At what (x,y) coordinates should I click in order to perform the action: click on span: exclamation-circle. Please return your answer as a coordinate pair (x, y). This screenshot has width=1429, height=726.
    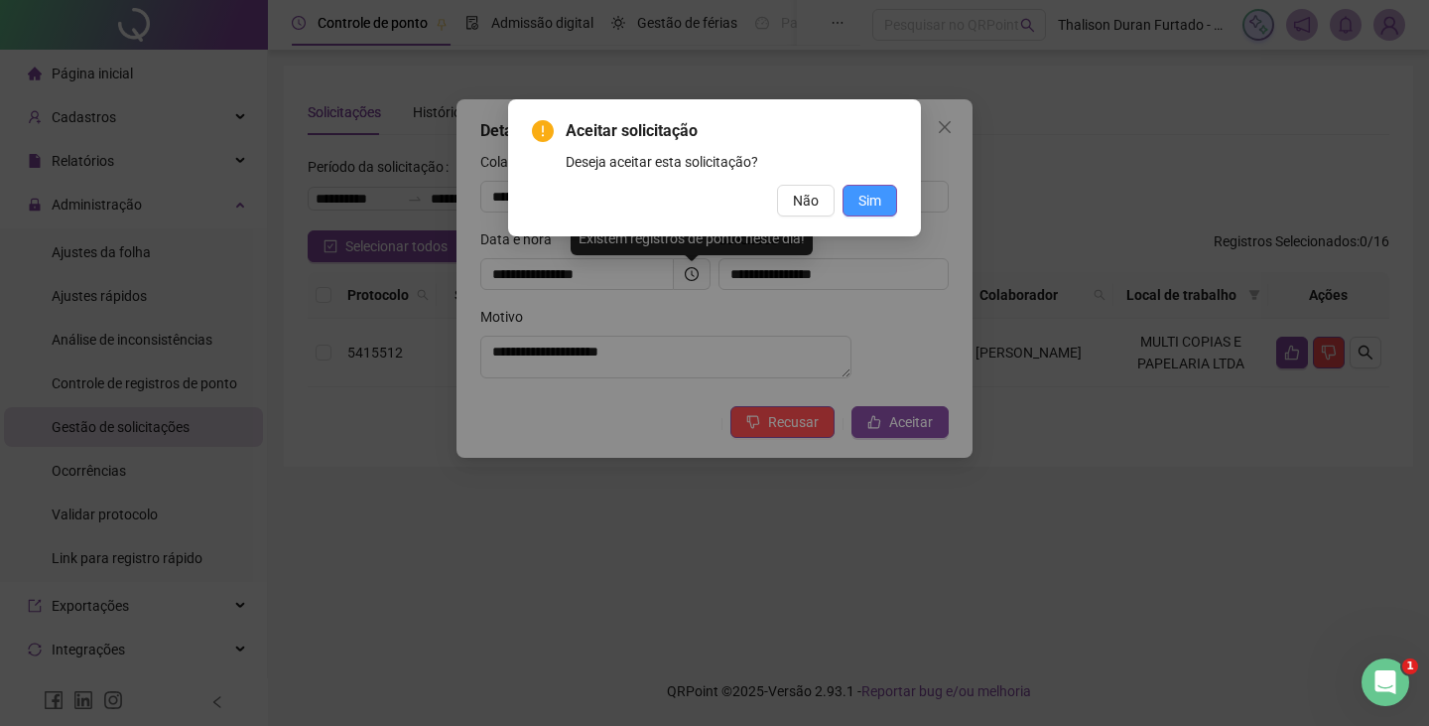
    Looking at the image, I should click on (543, 131).